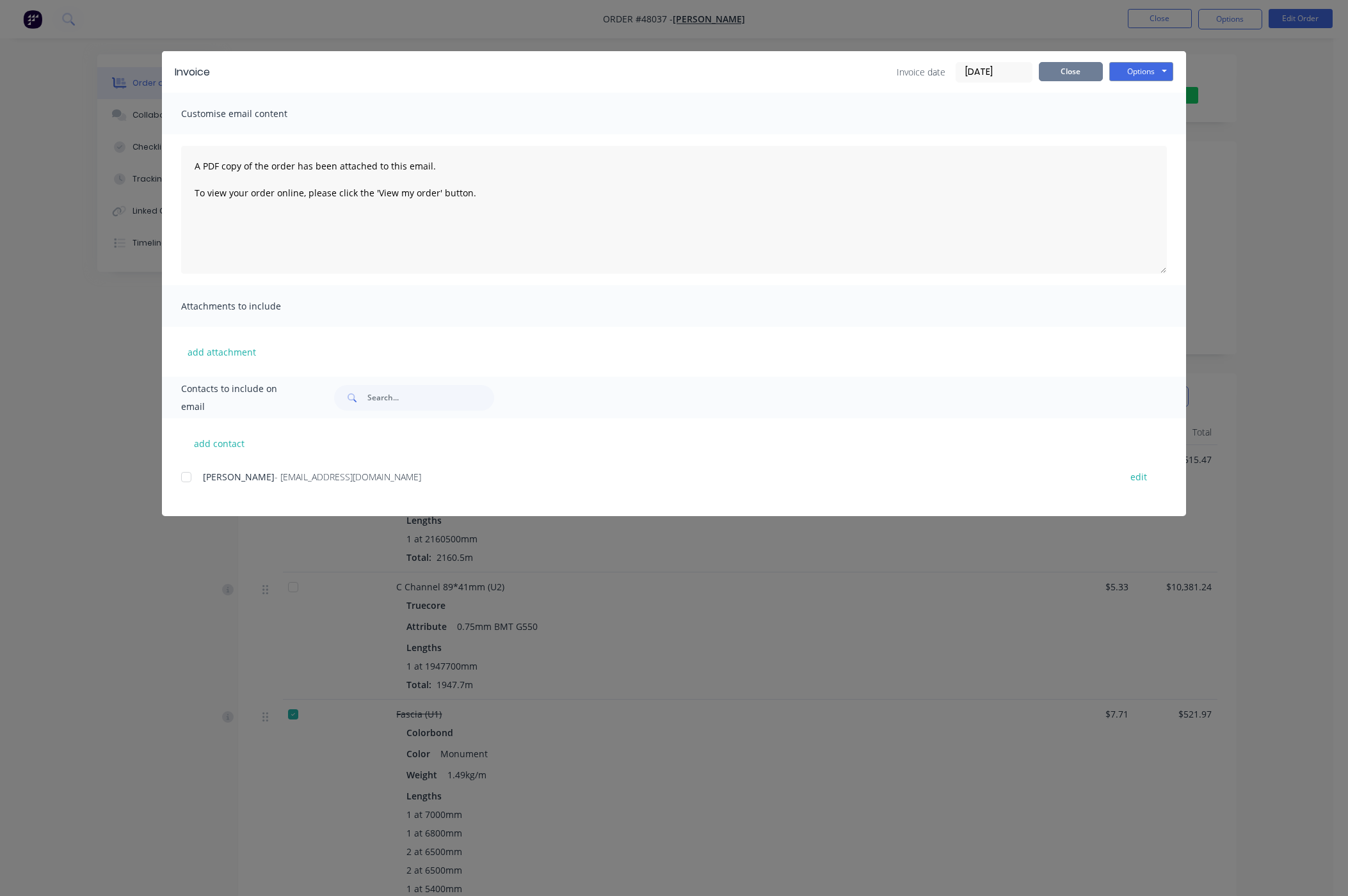  I want to click on textarea: A PDF copy of the order has been attached to this email. To view your order online, please click ..., so click(674, 209).